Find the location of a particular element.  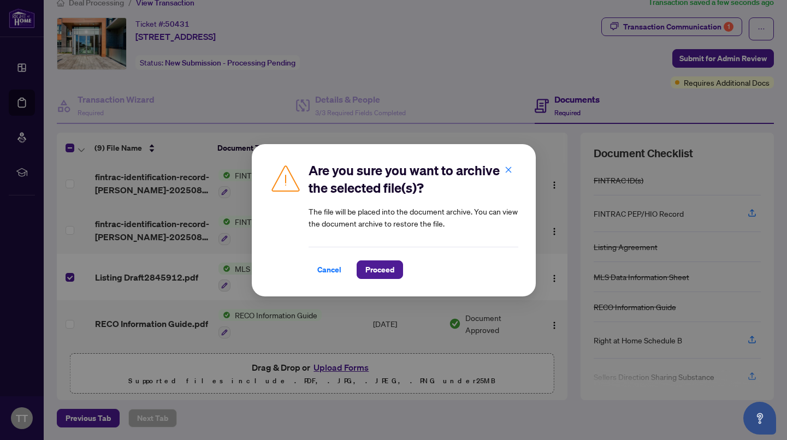

article: The file will be placed into the document archive. You can view the document archive to restore t... is located at coordinates (413, 217).